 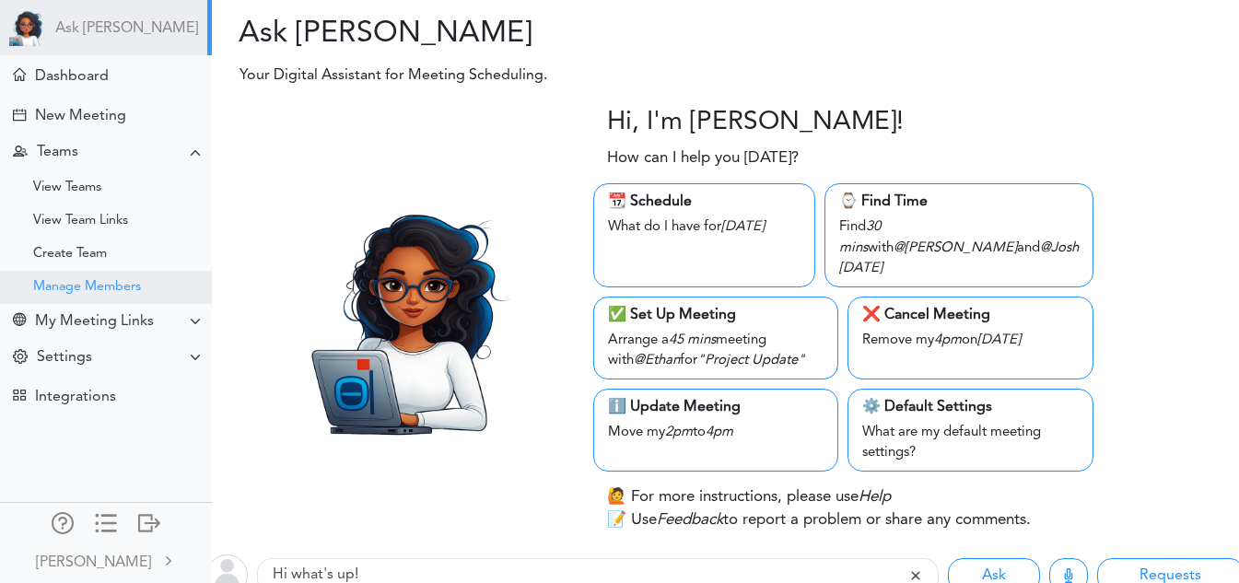 What do you see at coordinates (860, 238) in the screenshot?
I see `i: 30 mins` at bounding box center [860, 238].